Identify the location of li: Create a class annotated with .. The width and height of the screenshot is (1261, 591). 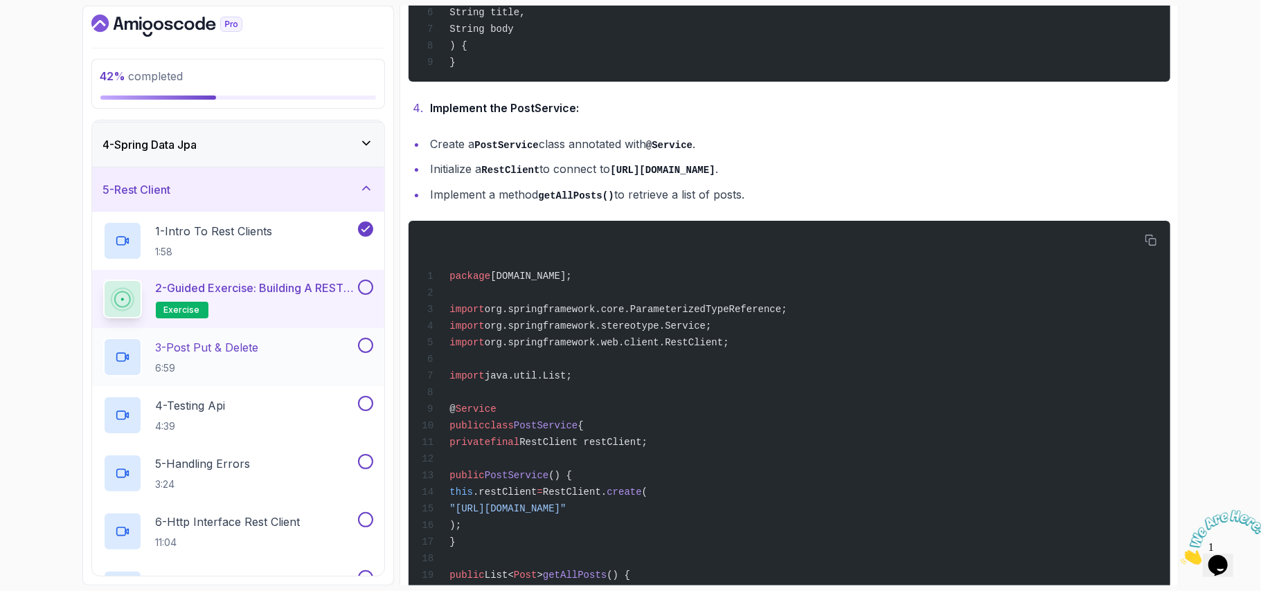
(799, 144).